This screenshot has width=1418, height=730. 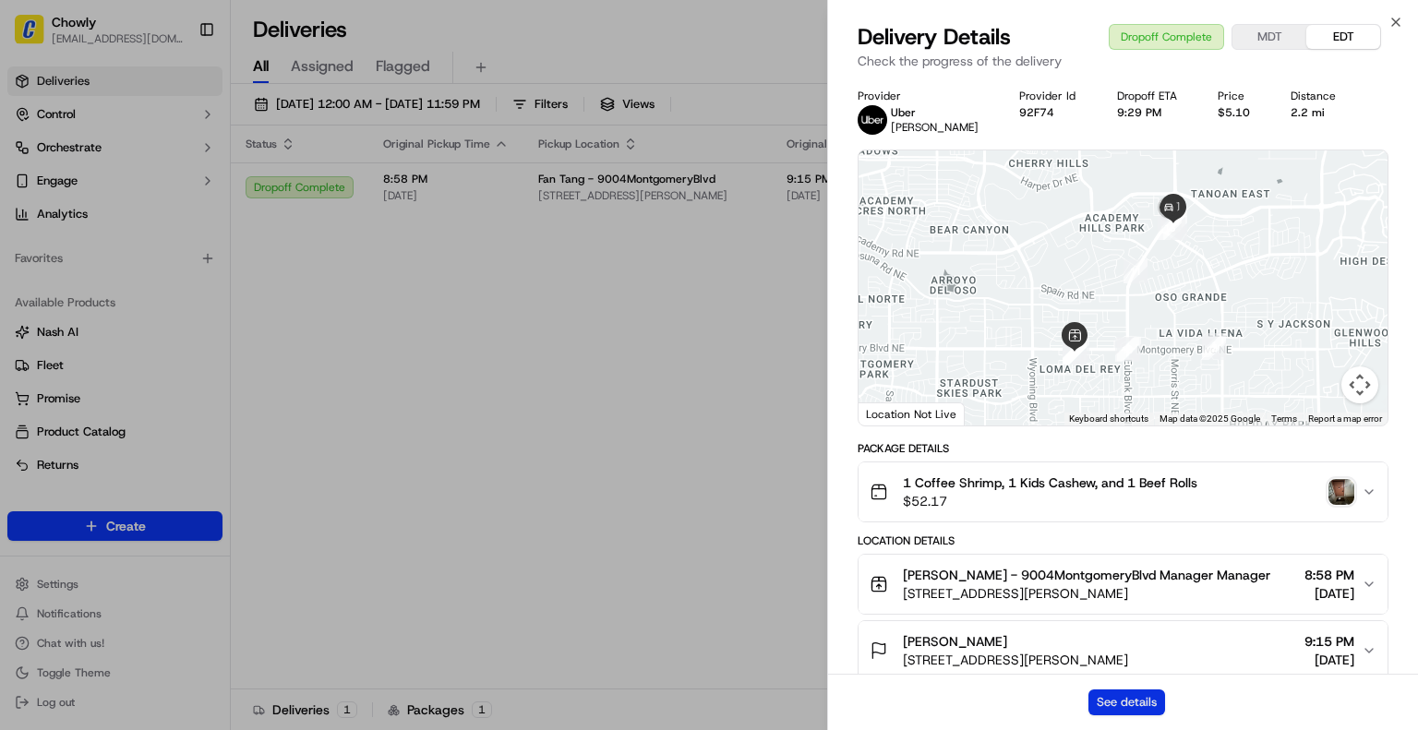 I want to click on span: $52.17, so click(x=1049, y=501).